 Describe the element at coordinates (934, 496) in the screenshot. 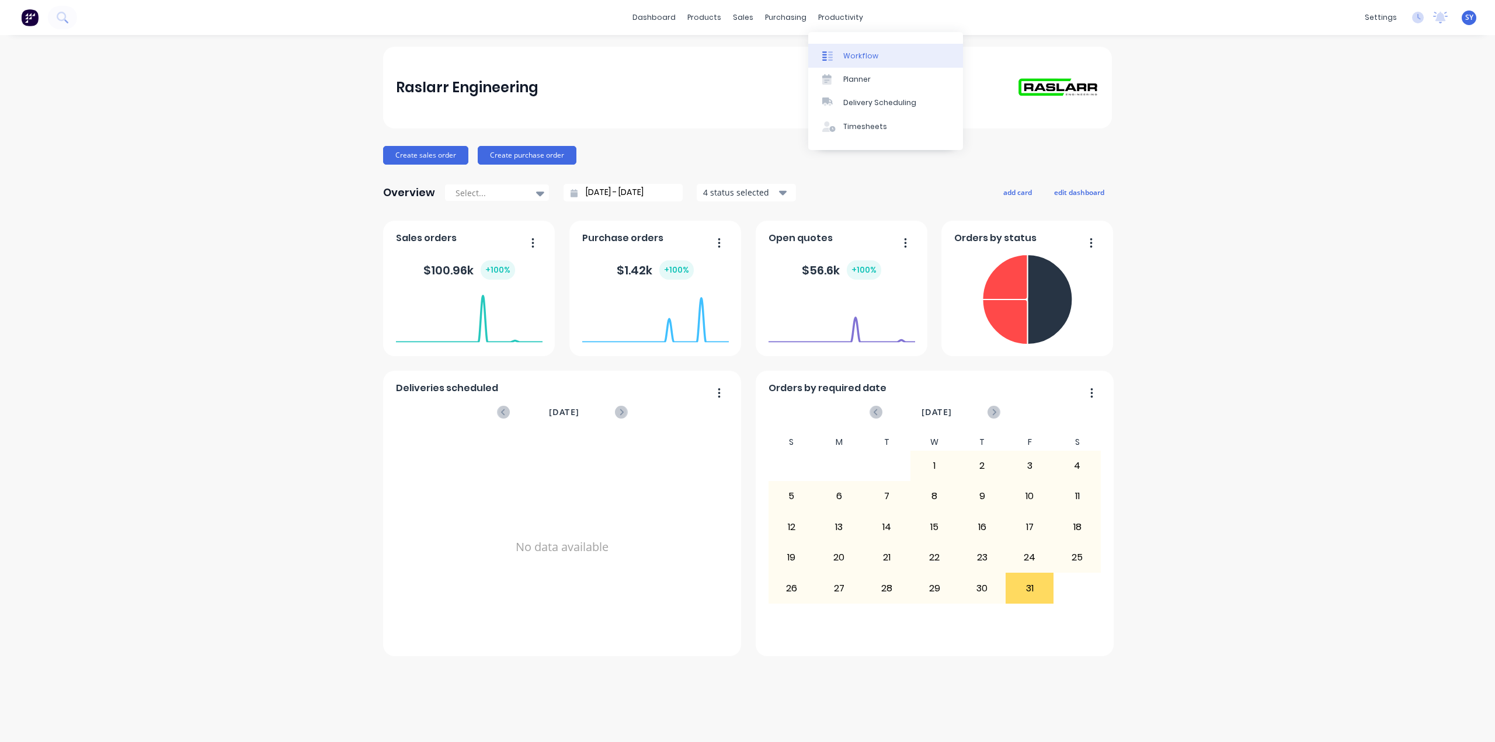

I see `div: 8` at that location.